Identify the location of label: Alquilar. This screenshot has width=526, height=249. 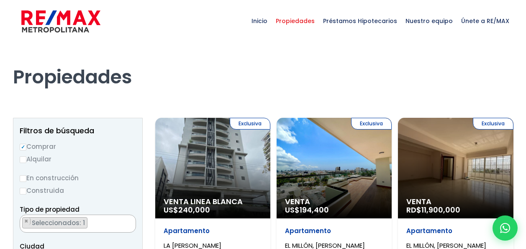
(78, 159).